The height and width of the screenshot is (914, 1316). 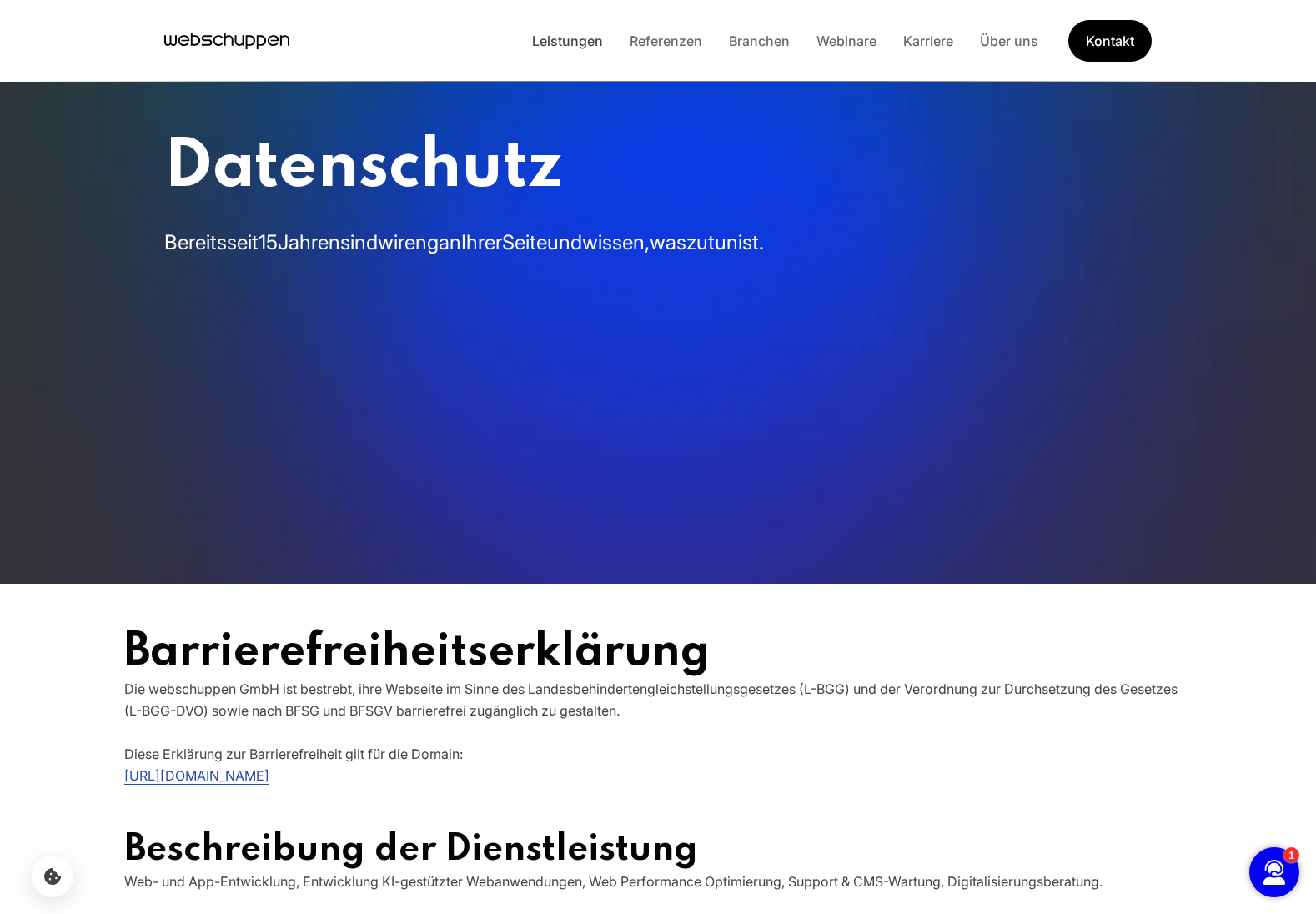 I want to click on span: seit, so click(x=242, y=242).